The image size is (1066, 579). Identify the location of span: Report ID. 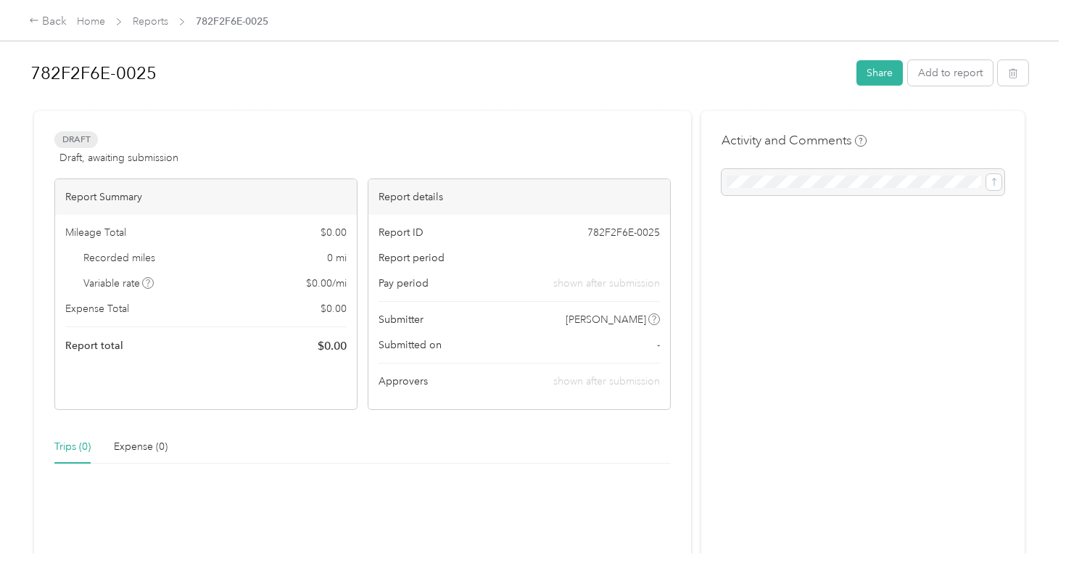
(401, 232).